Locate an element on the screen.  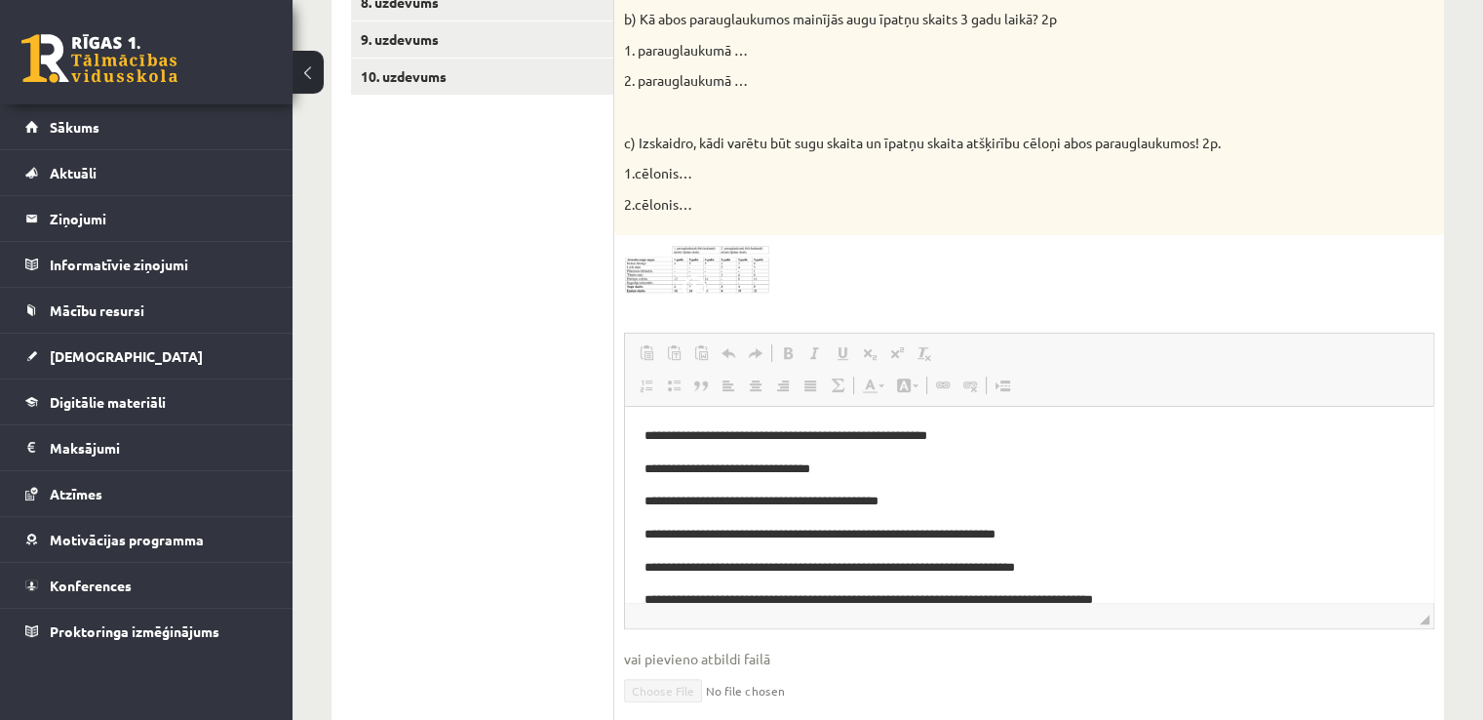
a: Background Colour is located at coordinates (907, 385).